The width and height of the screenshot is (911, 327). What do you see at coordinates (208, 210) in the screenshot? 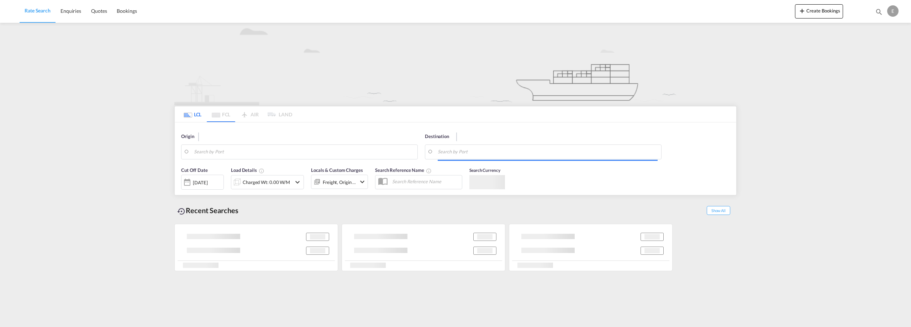
I see `div: Recent Searches` at bounding box center [208, 210].